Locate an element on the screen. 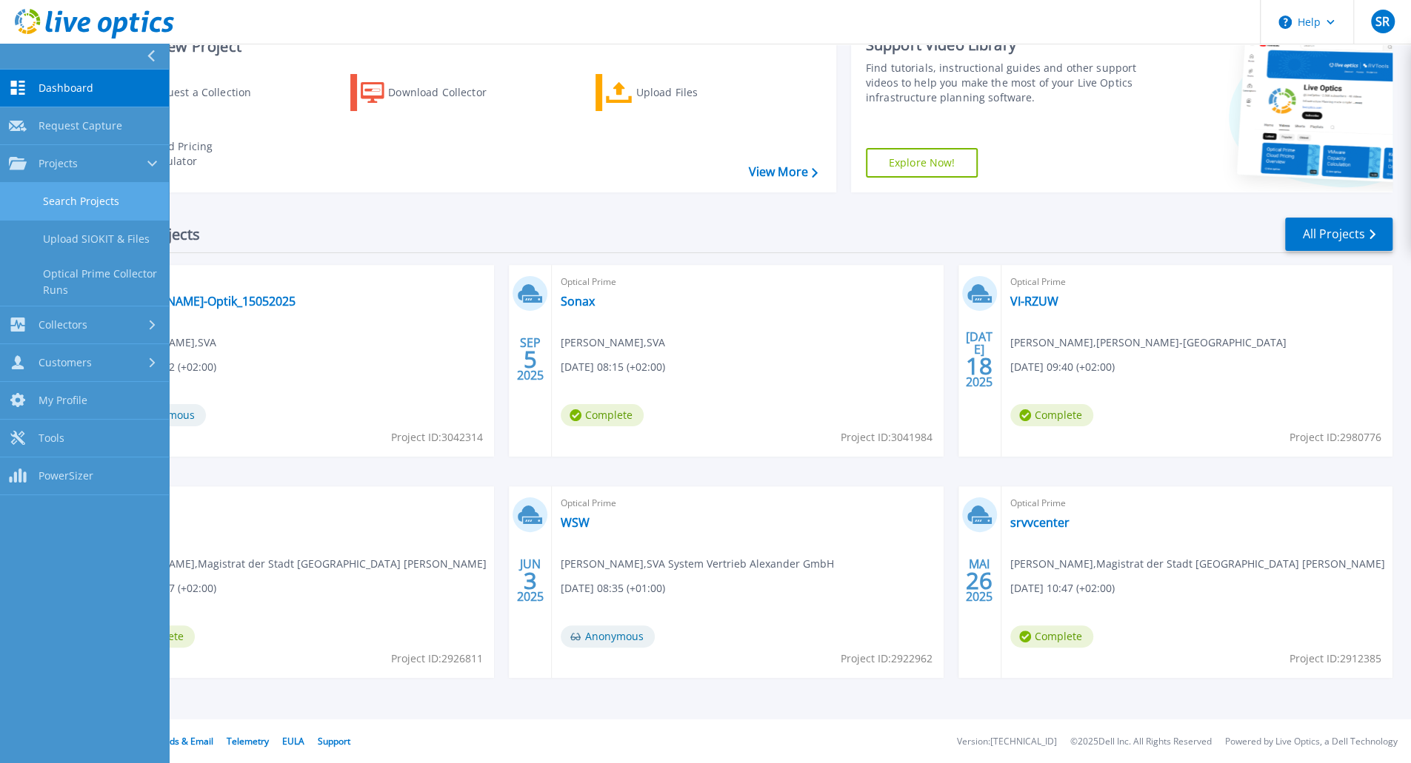 The width and height of the screenshot is (1411, 763). span: PowerSizer is located at coordinates (66, 476).